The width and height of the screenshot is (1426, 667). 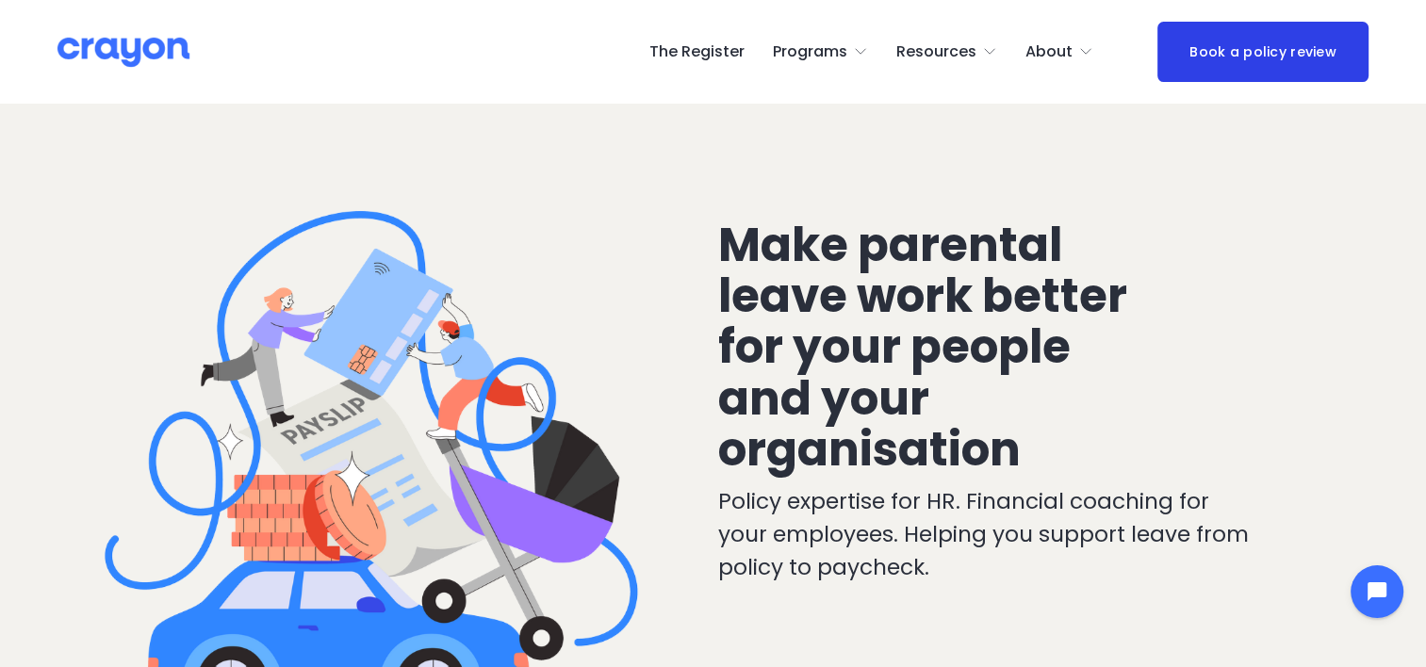 I want to click on a: Book a policy review, so click(x=1263, y=52).